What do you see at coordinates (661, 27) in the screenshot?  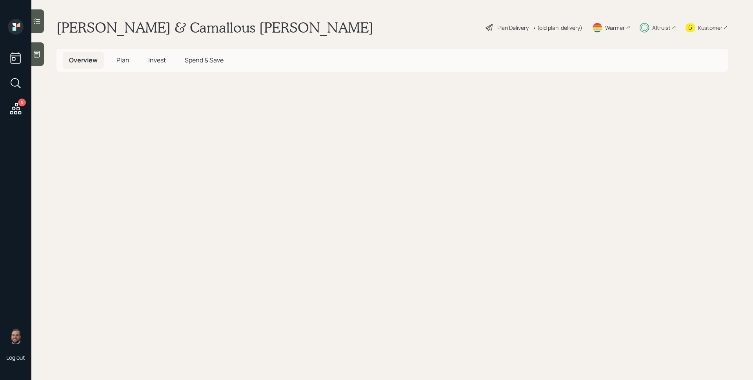 I see `div: Altruist` at bounding box center [661, 27].